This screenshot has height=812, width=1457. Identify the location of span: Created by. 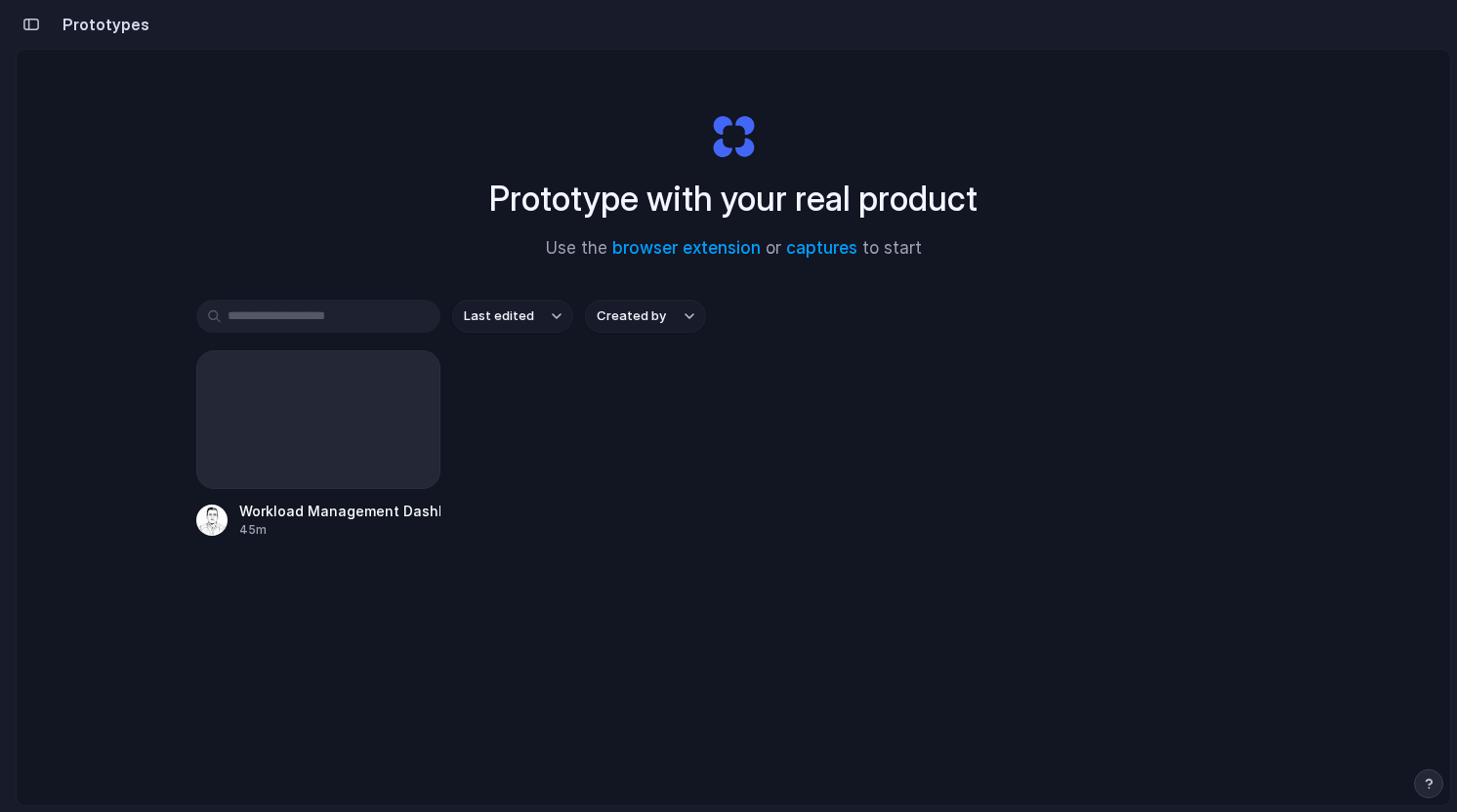
(631, 316).